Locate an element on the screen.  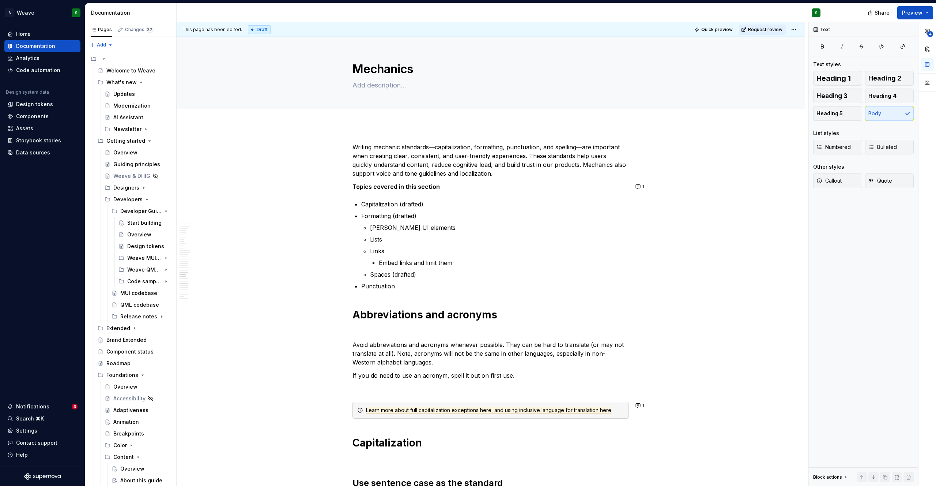
a: Animation is located at coordinates (138, 422).